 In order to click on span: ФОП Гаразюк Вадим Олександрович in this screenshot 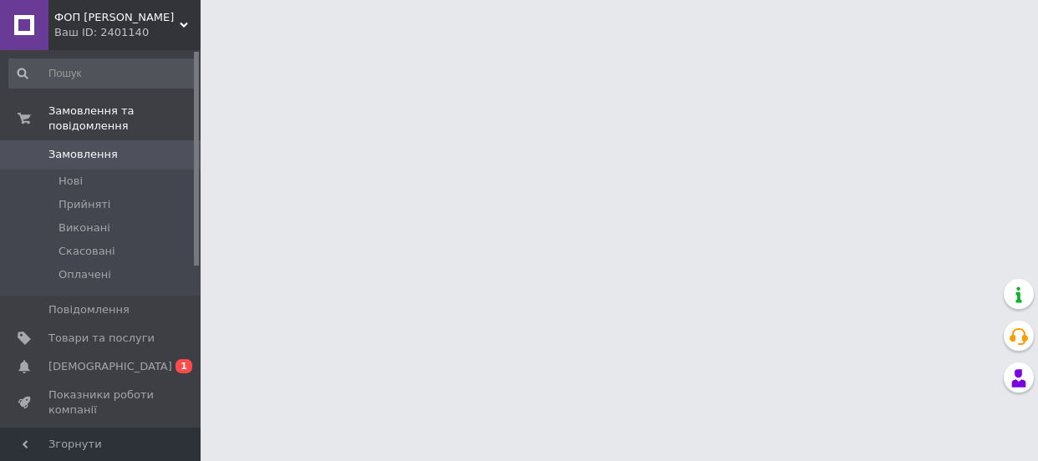, I will do `click(117, 18)`.